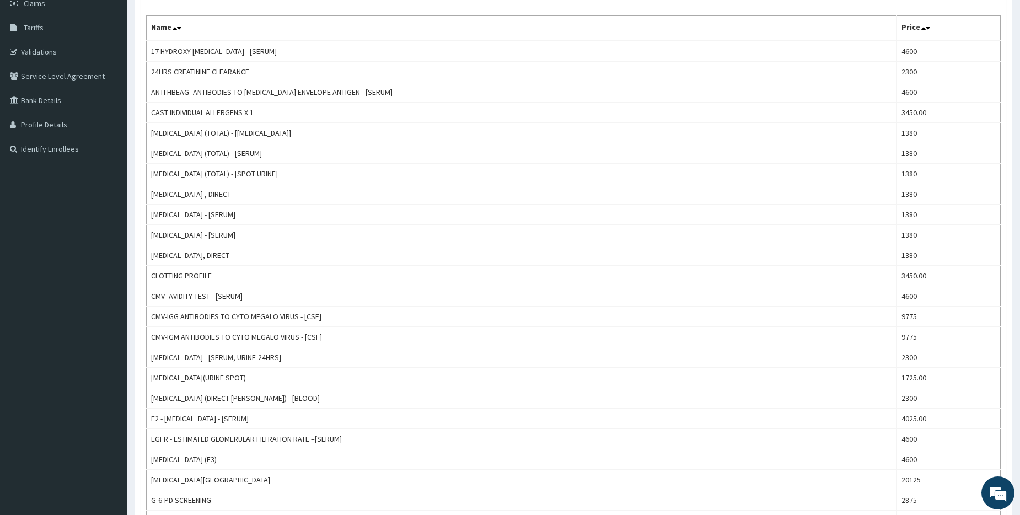 Image resolution: width=1020 pixels, height=515 pixels. What do you see at coordinates (948, 378) in the screenshot?
I see `td: 1725.00` at bounding box center [948, 378].